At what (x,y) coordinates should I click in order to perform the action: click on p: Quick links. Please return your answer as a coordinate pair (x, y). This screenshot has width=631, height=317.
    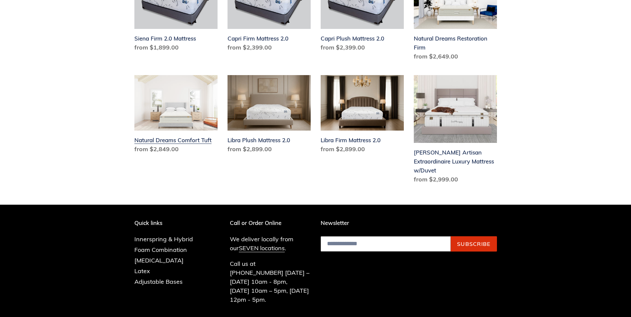
    Looking at the image, I should click on (169, 223).